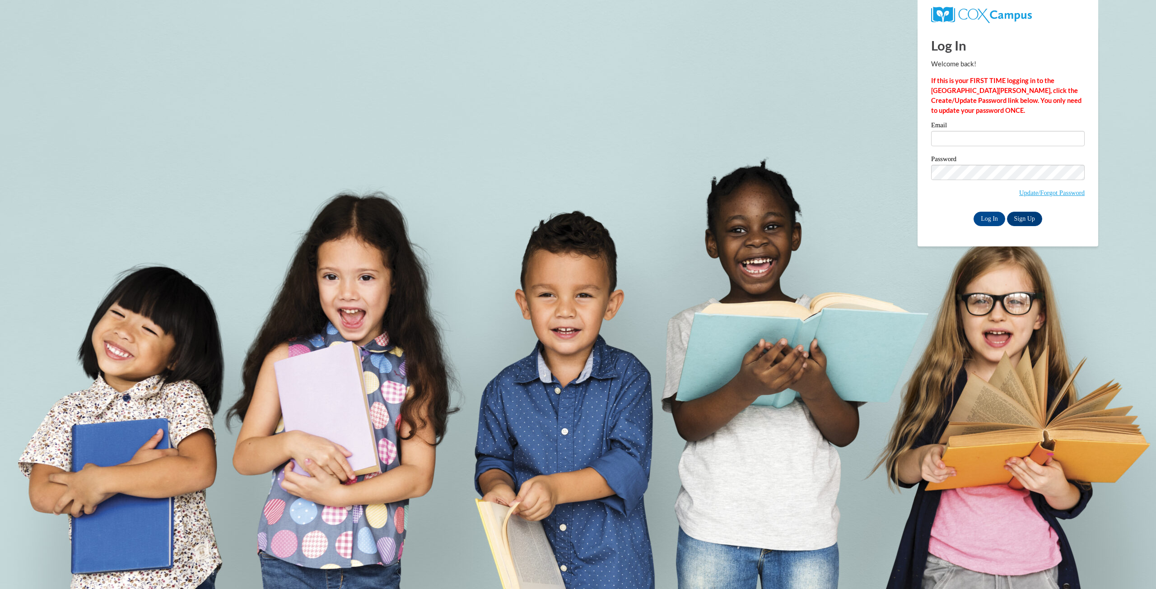  I want to click on a: Sign Up, so click(1025, 219).